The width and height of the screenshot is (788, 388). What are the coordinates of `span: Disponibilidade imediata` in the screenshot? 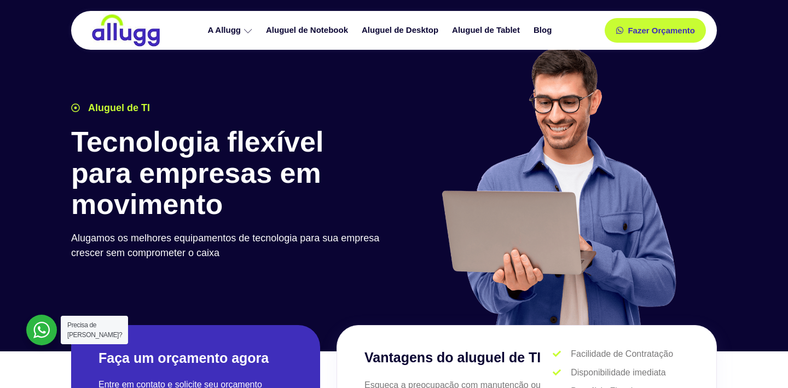 It's located at (617, 373).